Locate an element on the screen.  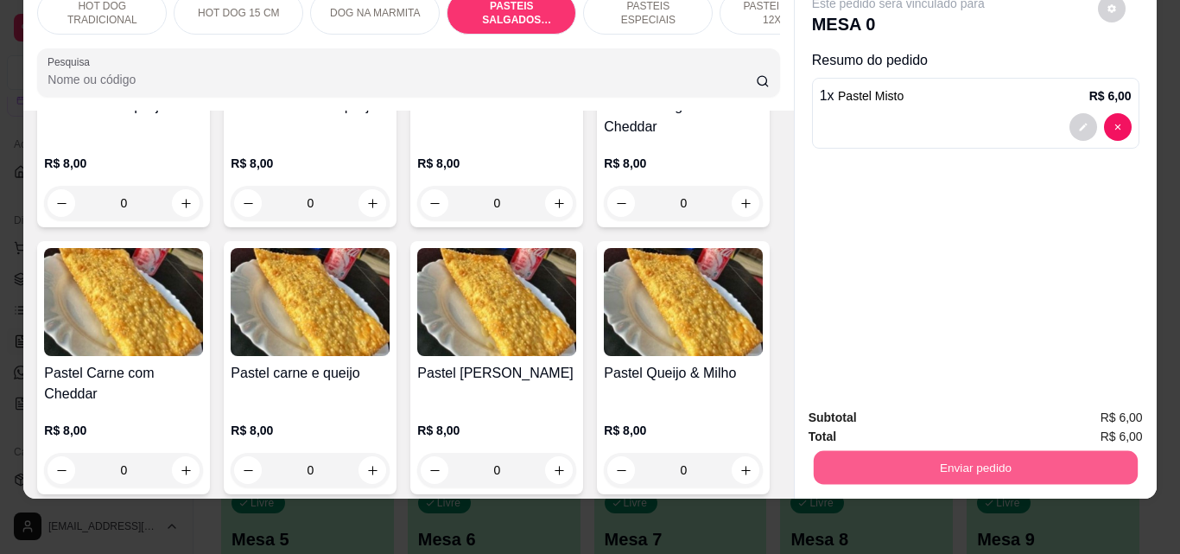
p: 1 x is located at coordinates (862, 96).